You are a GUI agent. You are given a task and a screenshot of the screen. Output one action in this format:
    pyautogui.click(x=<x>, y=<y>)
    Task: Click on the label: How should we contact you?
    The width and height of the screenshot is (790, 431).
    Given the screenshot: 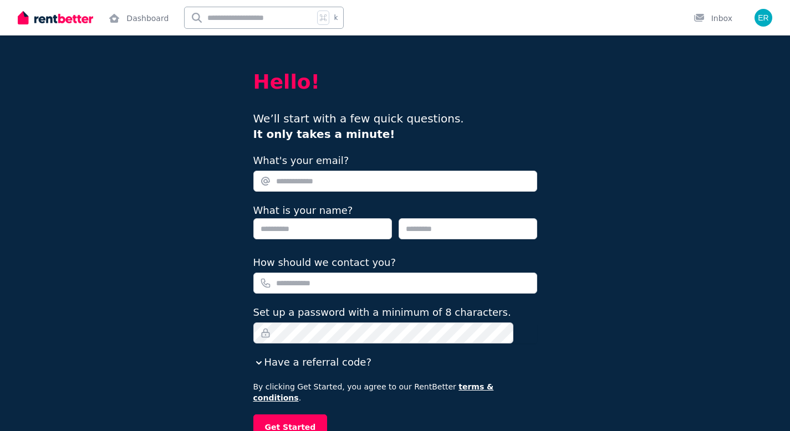 What is the action you would take?
    pyautogui.click(x=325, y=263)
    